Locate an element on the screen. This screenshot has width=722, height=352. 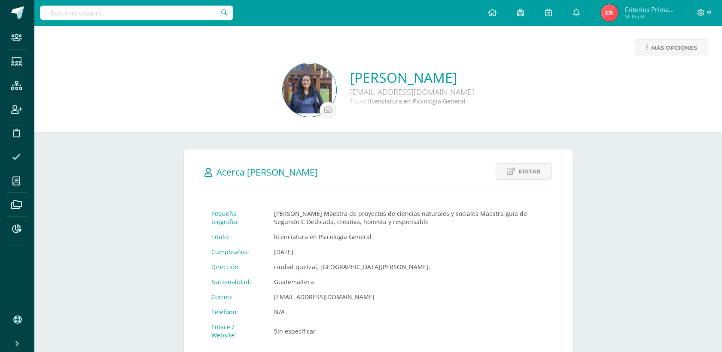
td: Título: is located at coordinates (236, 237).